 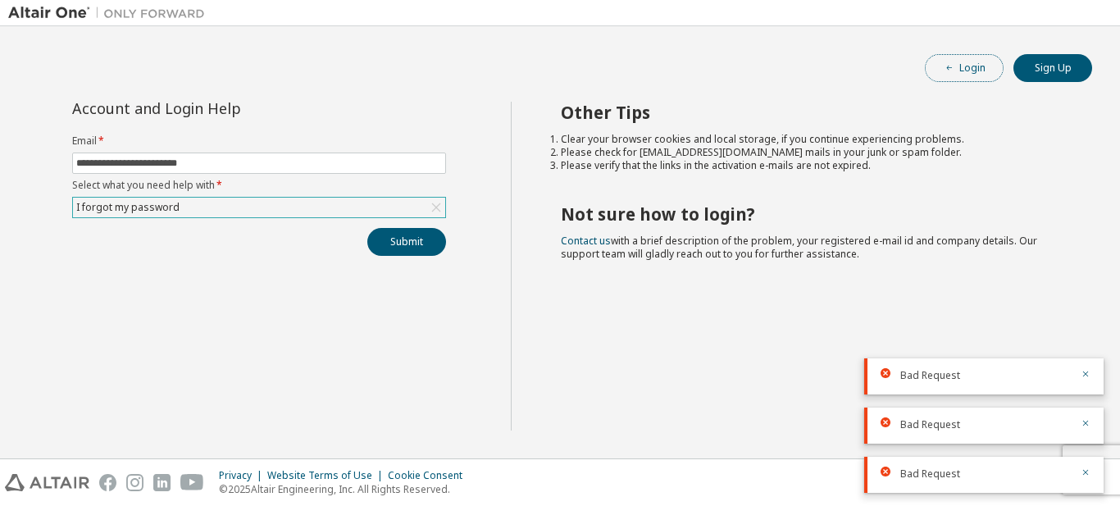 I want to click on li: Clear your browser cookies and local storage, if you continue experiencing problems., so click(x=812, y=139).